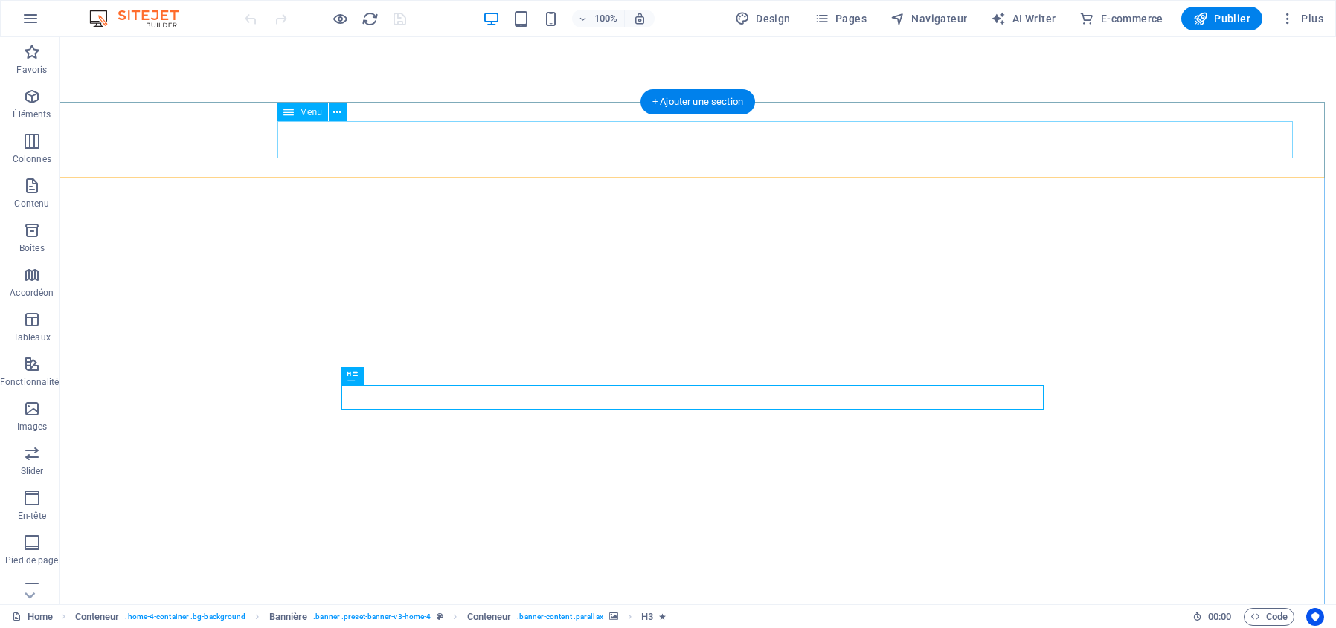 The image size is (1336, 628). I want to click on a: Cliquez pour annuler la sélection. Double-cliquez pour ouvrir Pages., so click(32, 617).